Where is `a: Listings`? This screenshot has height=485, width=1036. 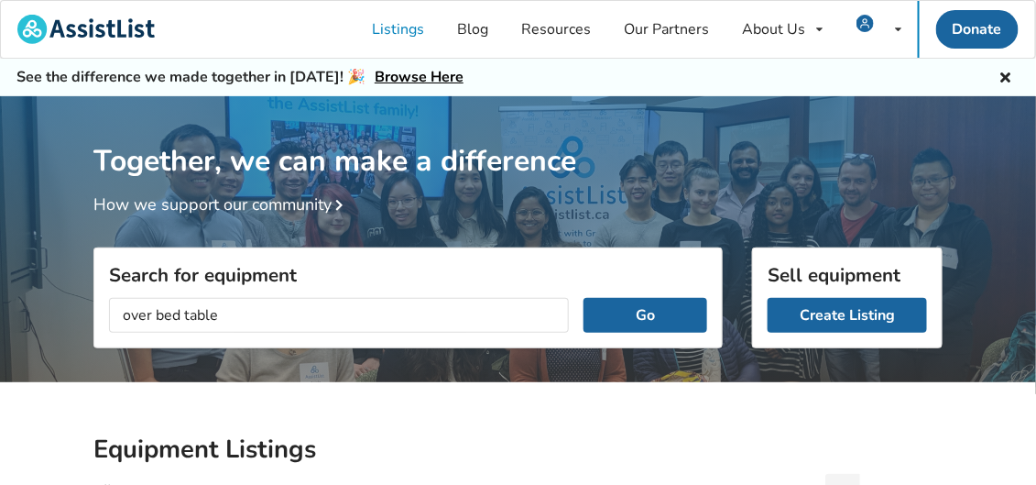
a: Listings is located at coordinates (399, 29).